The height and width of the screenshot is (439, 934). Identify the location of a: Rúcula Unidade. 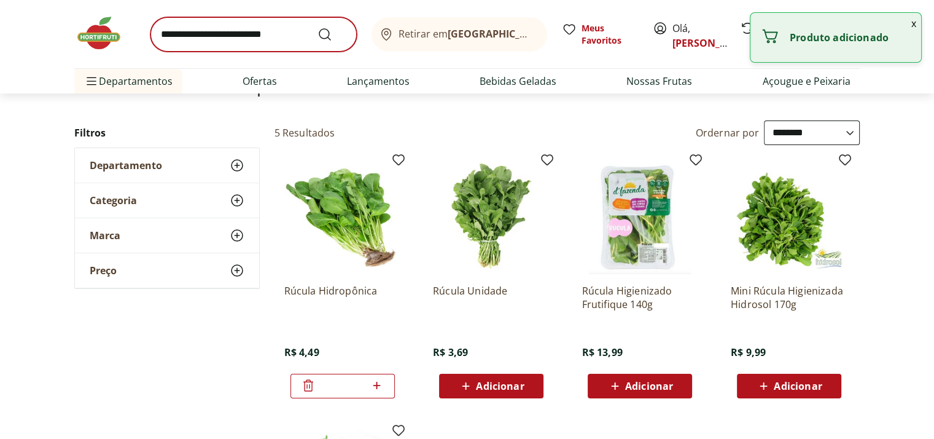
(491, 297).